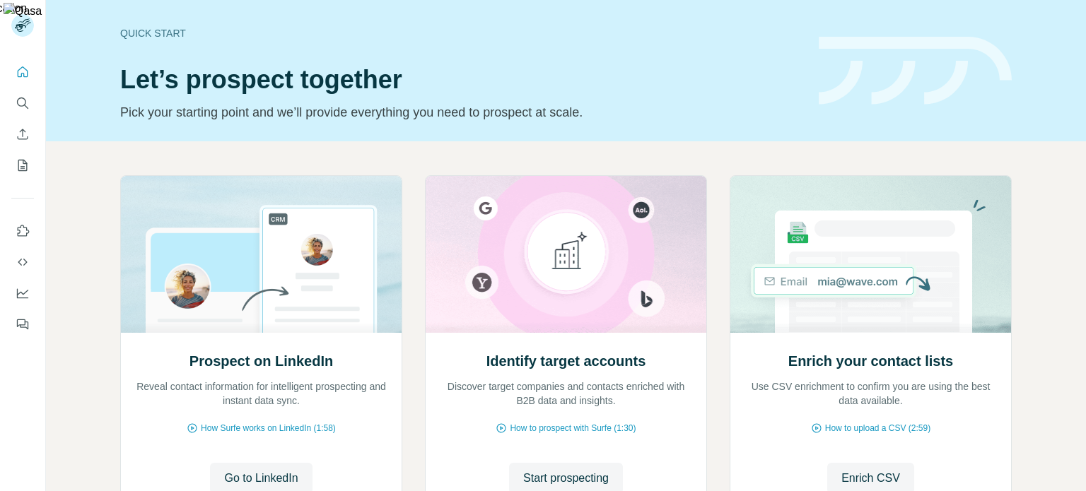 The height and width of the screenshot is (491, 1086). I want to click on button: Feedback, so click(23, 325).